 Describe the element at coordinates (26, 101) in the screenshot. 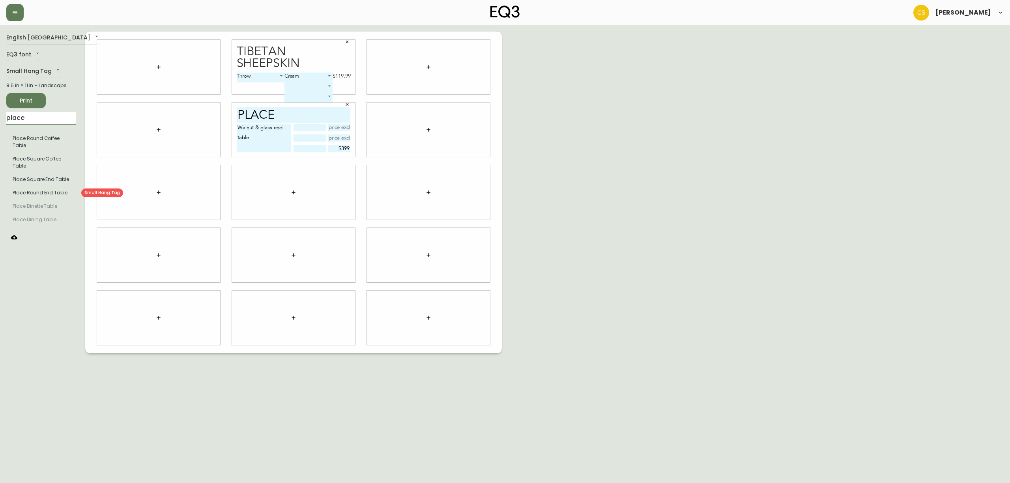

I see `button: Print` at that location.